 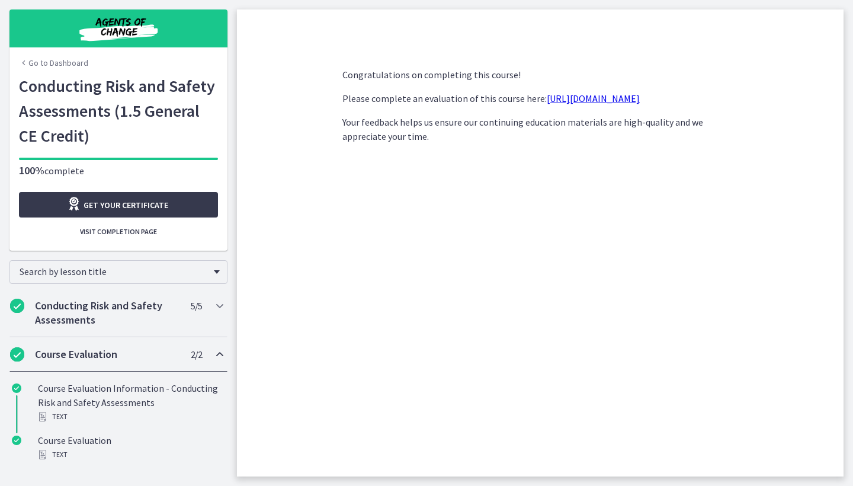 What do you see at coordinates (118, 111) in the screenshot?
I see `h1: Conducting Risk and Safety Assessments (1.5 General CE Credit)` at bounding box center [118, 111].